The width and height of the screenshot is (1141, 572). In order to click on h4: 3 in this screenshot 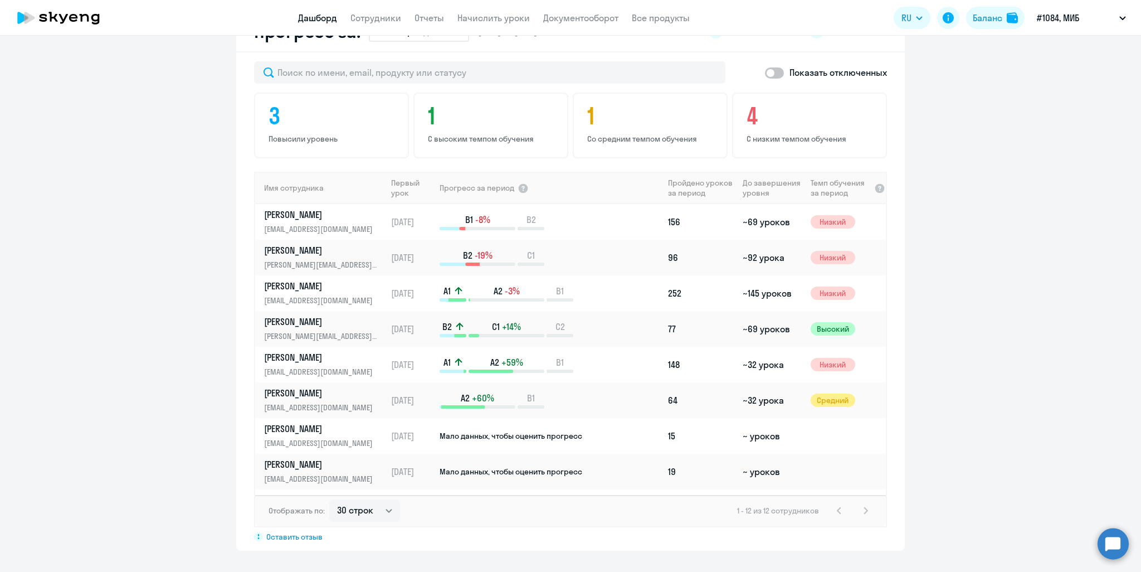, I will do `click(333, 116)`.